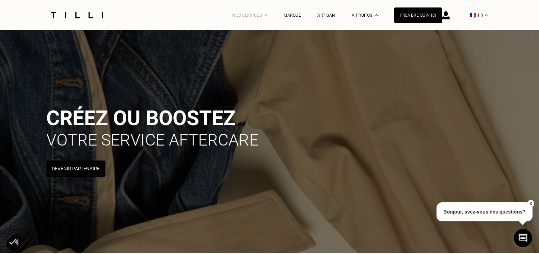  Describe the element at coordinates (446, 15) in the screenshot. I see `img: icône connexion` at that location.